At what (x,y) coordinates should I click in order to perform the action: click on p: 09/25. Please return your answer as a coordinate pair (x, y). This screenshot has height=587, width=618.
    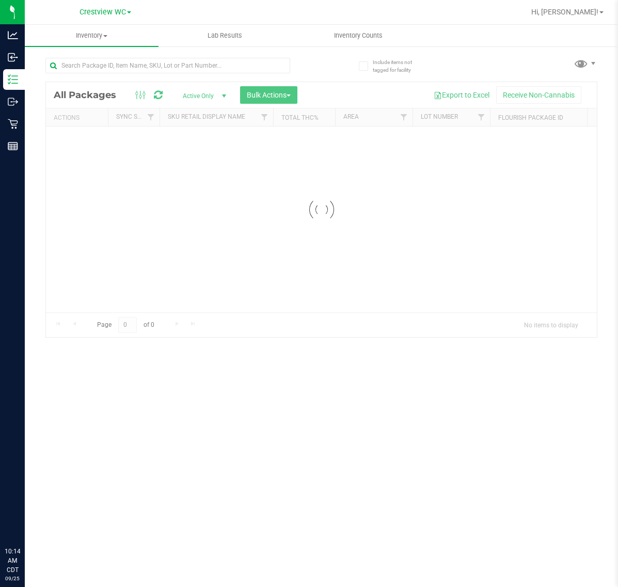
    Looking at the image, I should click on (12, 579).